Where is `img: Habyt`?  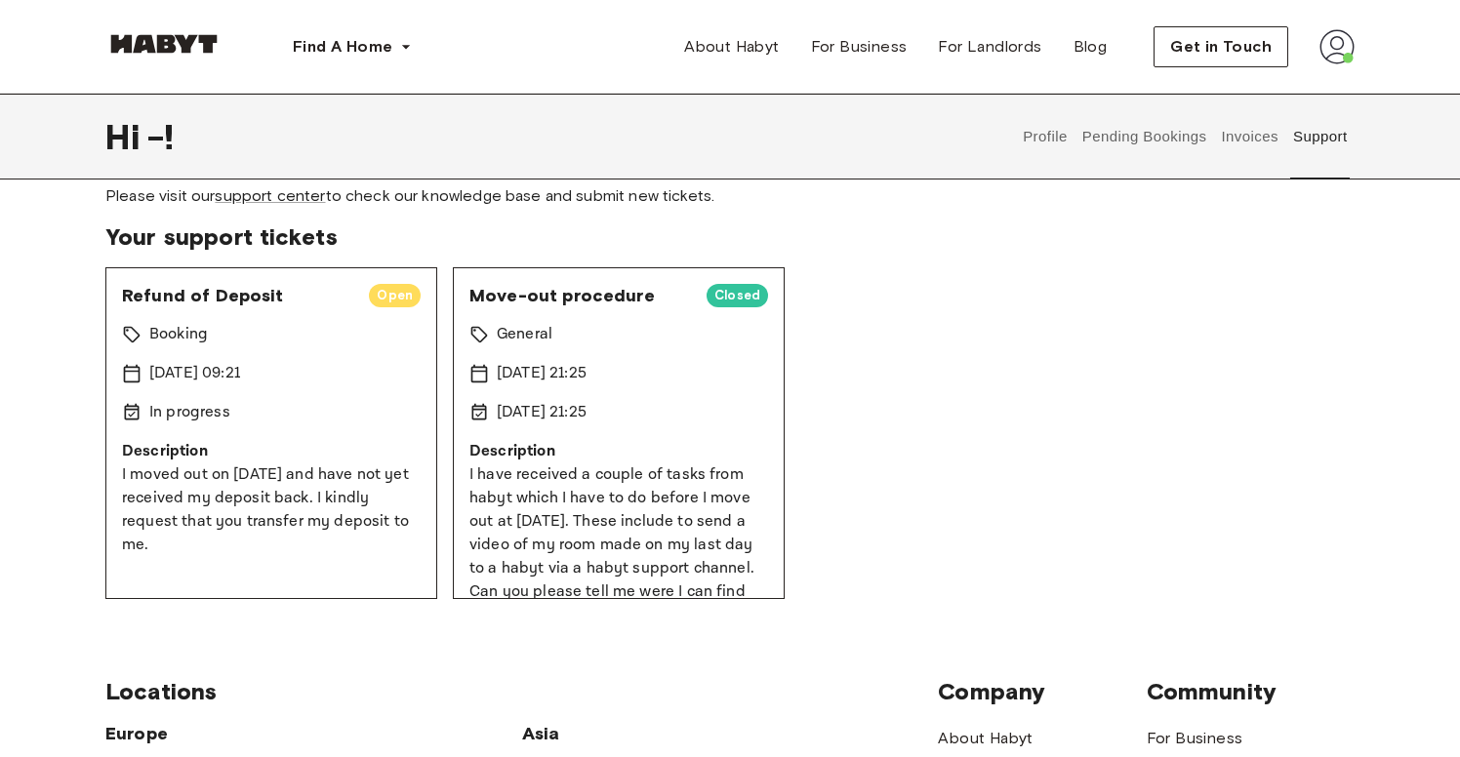 img: Habyt is located at coordinates (164, 44).